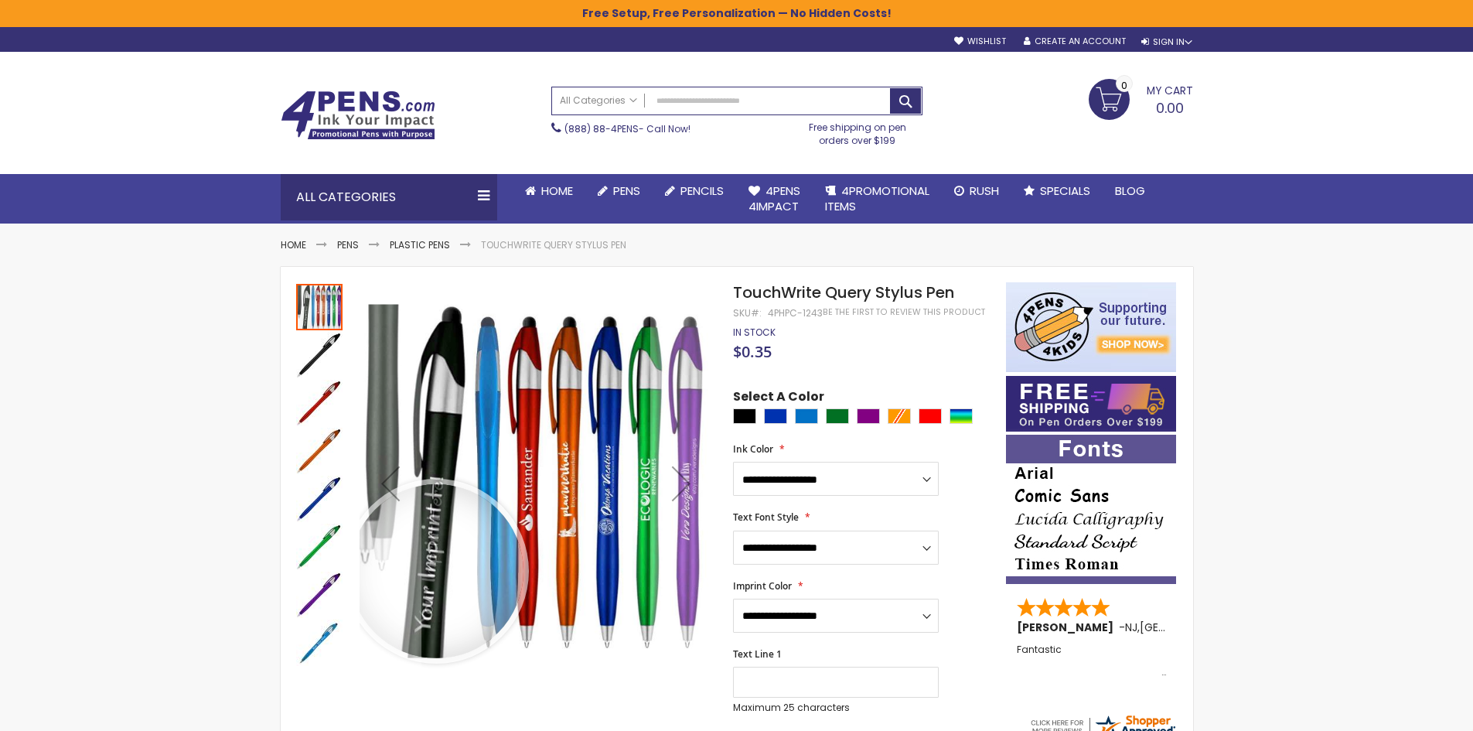  What do you see at coordinates (598, 101) in the screenshot?
I see `span: All Categories` at bounding box center [598, 101].